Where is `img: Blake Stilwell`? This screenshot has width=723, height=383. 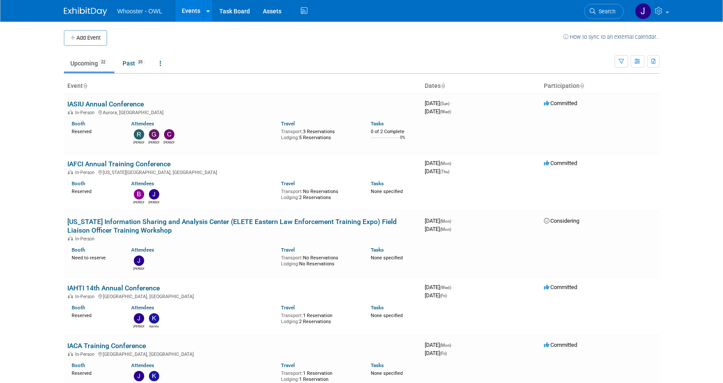
img: Blake Stilwell is located at coordinates (139, 195).